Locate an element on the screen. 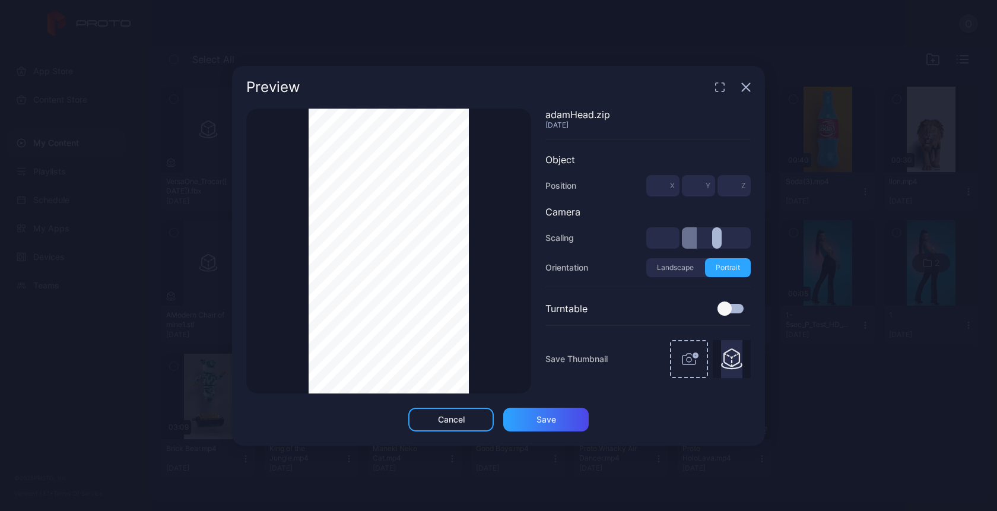  div: Preview is located at coordinates (273, 87).